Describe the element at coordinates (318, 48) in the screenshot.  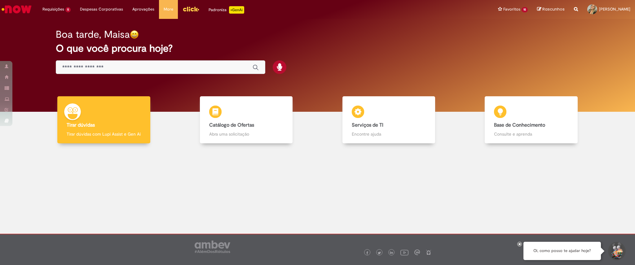
I see `h2: O que você procura hoje?` at that location.